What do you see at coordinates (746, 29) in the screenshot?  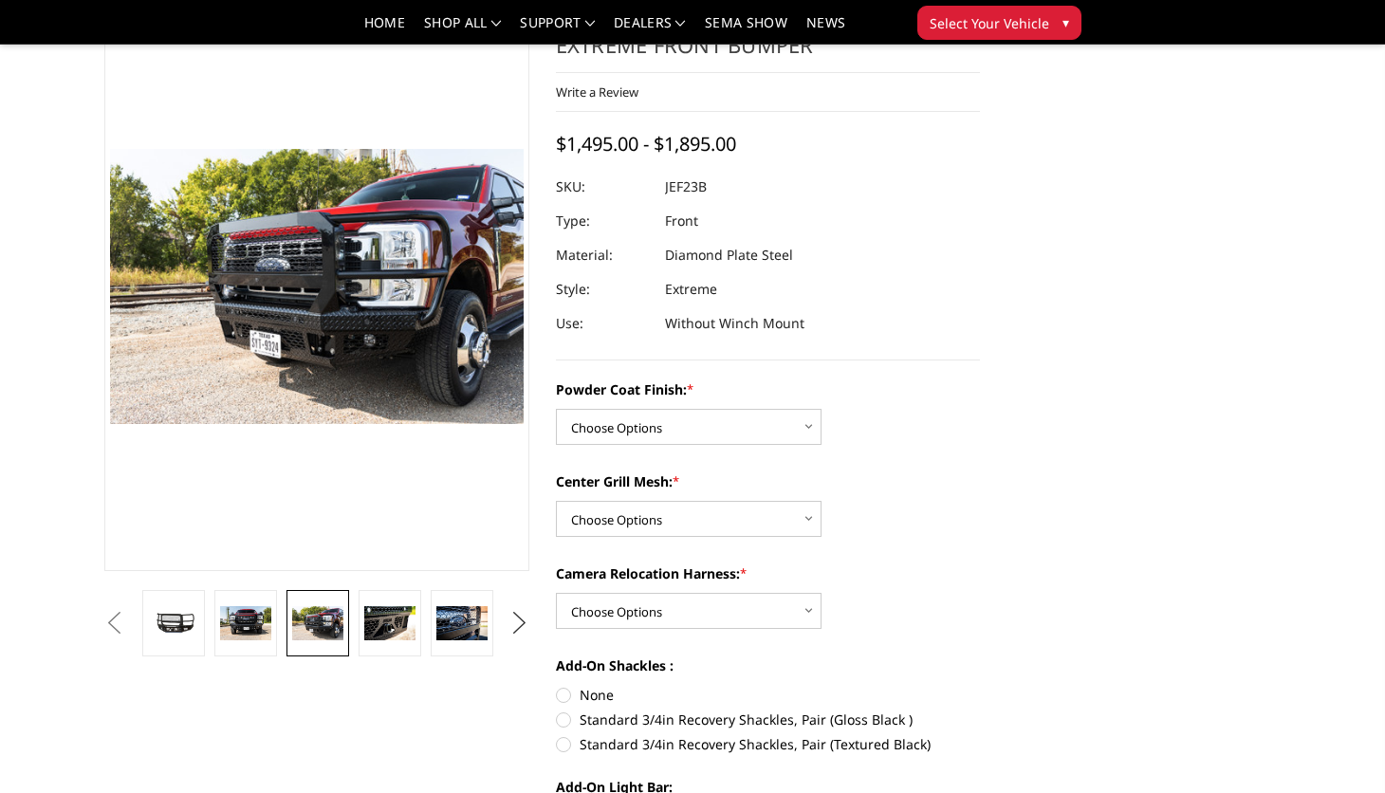 I see `a: SEMA Show` at bounding box center [746, 29].